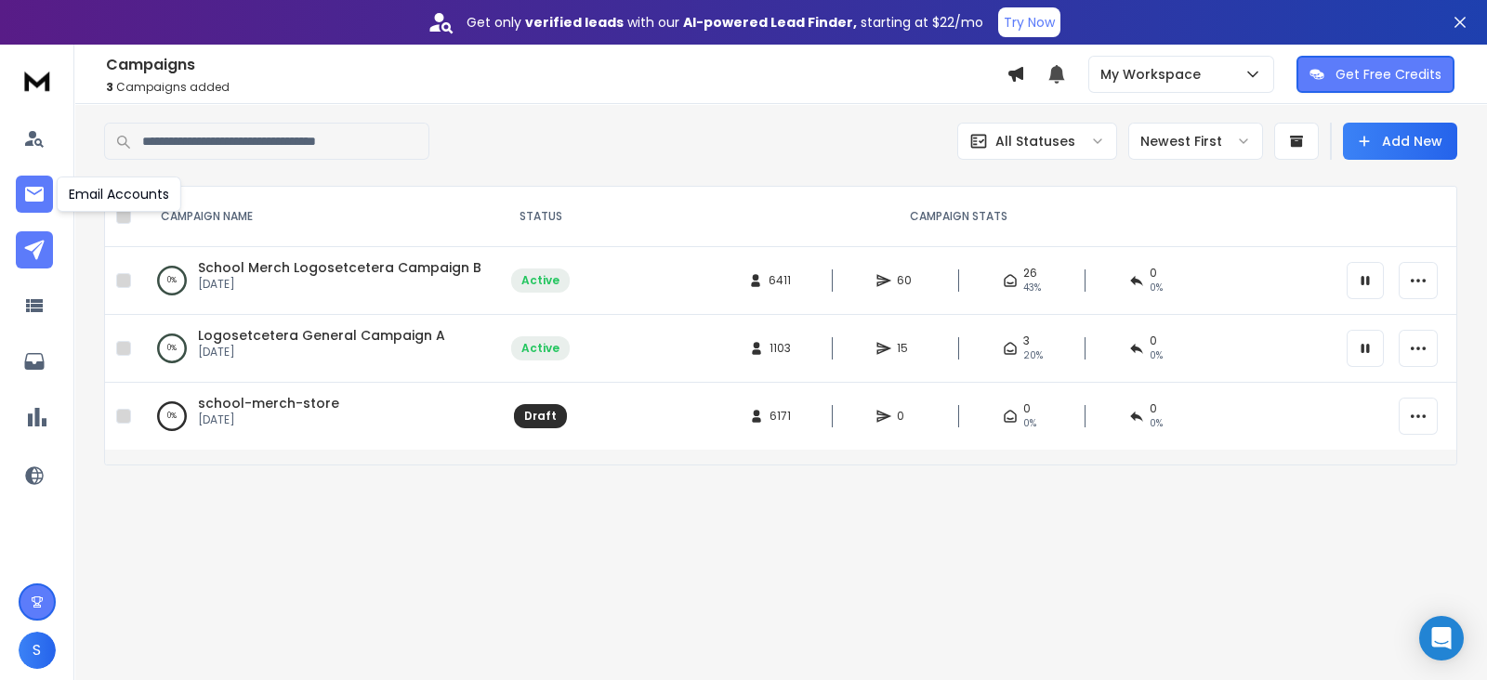 The height and width of the screenshot is (680, 1487). I want to click on p: All Statuses, so click(1035, 141).